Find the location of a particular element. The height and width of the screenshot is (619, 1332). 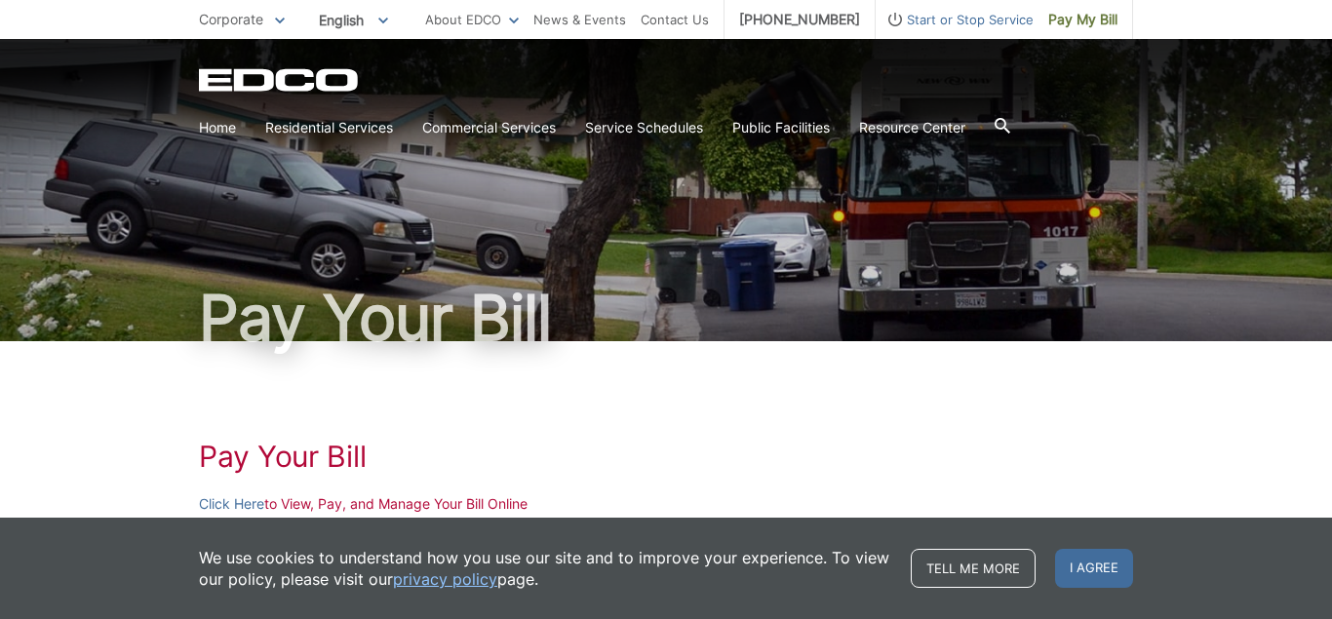

a: About EDCO is located at coordinates (472, 20).